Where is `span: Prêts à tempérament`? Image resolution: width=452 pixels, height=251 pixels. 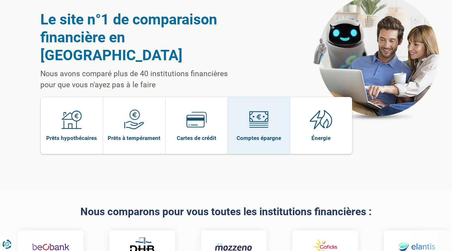
span: Prêts à tempérament is located at coordinates (134, 138).